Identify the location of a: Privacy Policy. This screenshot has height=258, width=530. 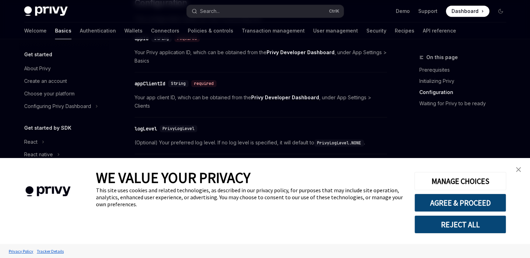
(21, 251).